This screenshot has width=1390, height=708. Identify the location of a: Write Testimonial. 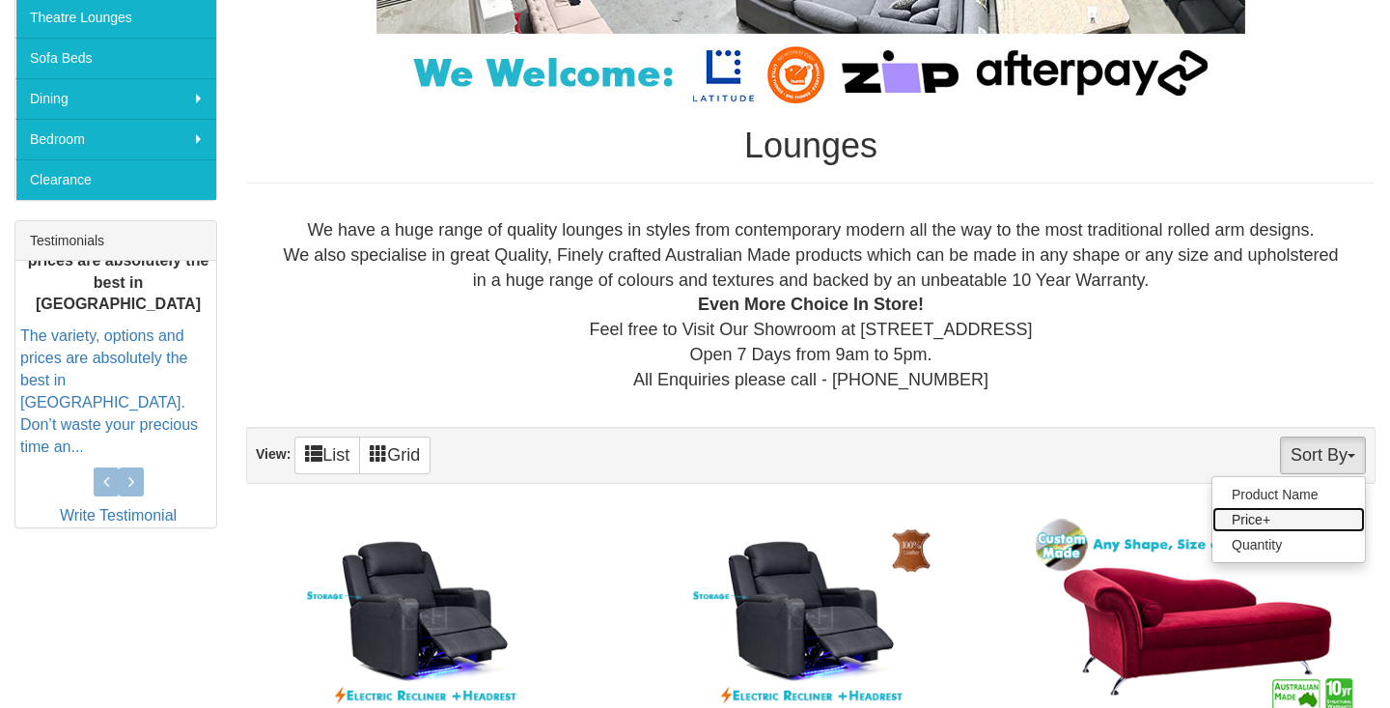
(118, 514).